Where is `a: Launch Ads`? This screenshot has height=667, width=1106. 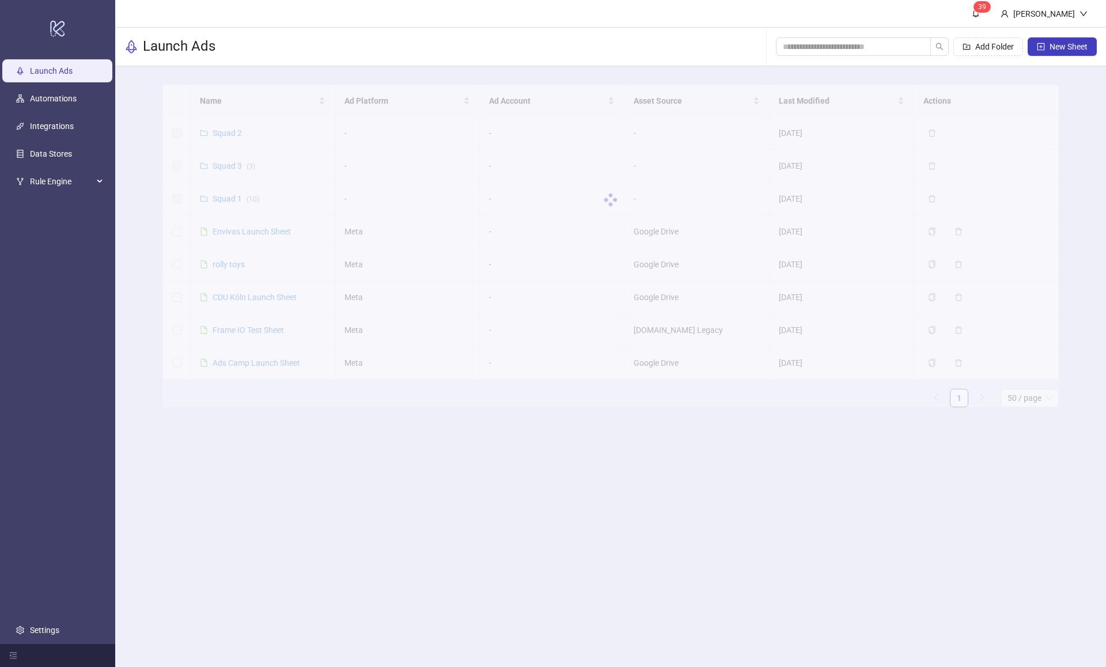 a: Launch Ads is located at coordinates (51, 71).